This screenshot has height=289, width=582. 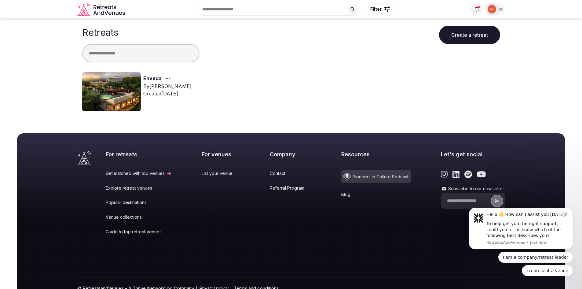 I want to click on a: Referral Program, so click(x=290, y=188).